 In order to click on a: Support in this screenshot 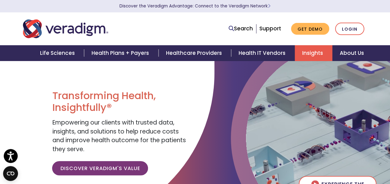, I will do `click(270, 29)`.